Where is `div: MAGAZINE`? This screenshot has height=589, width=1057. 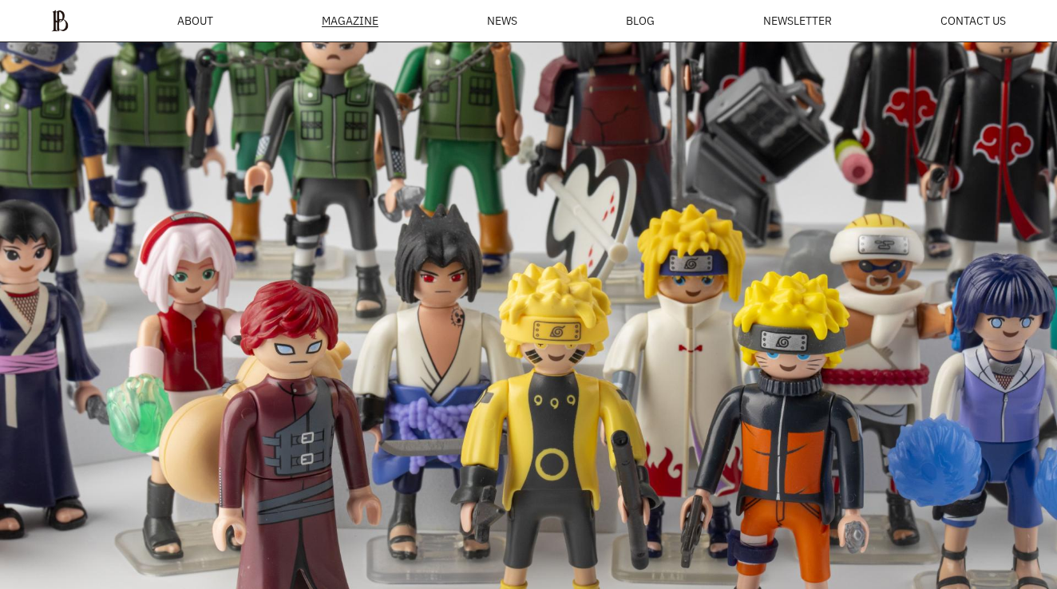
div: MAGAZINE is located at coordinates (350, 21).